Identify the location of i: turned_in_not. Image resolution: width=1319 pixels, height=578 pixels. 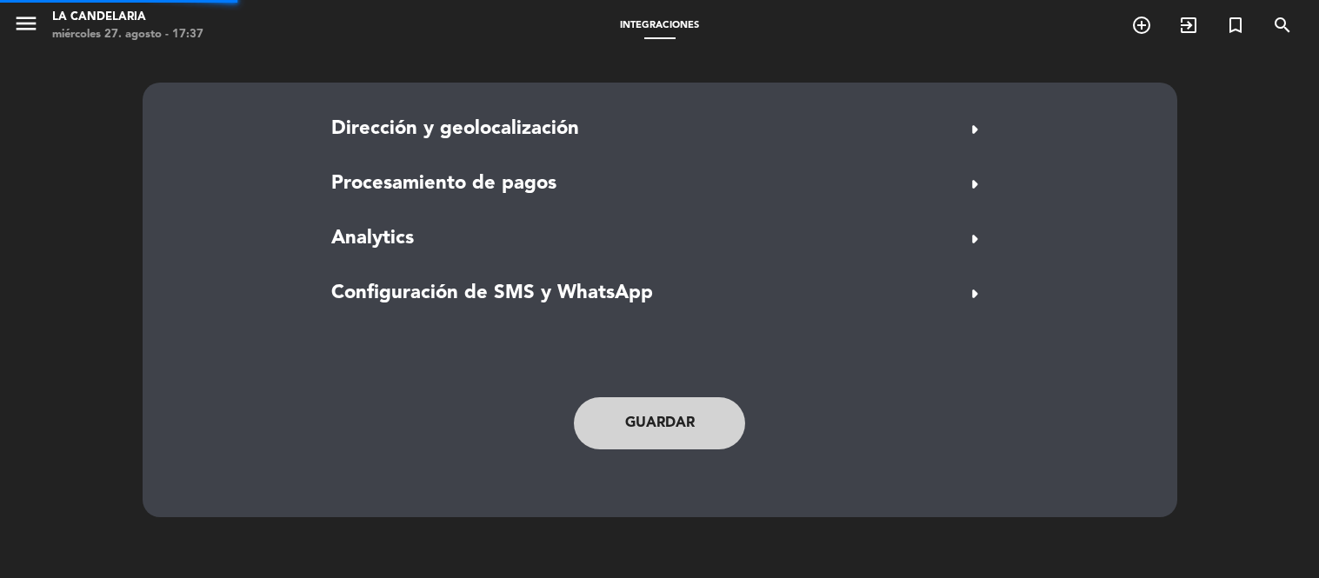
(1236, 25).